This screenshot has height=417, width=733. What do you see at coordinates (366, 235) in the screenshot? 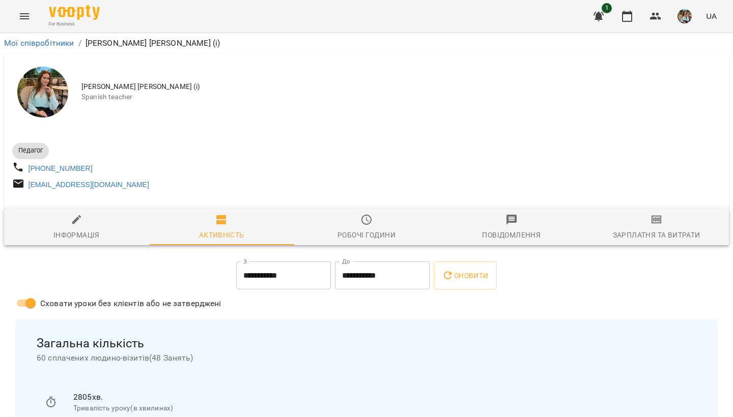
I see `div: Робочі години` at bounding box center [366, 235].